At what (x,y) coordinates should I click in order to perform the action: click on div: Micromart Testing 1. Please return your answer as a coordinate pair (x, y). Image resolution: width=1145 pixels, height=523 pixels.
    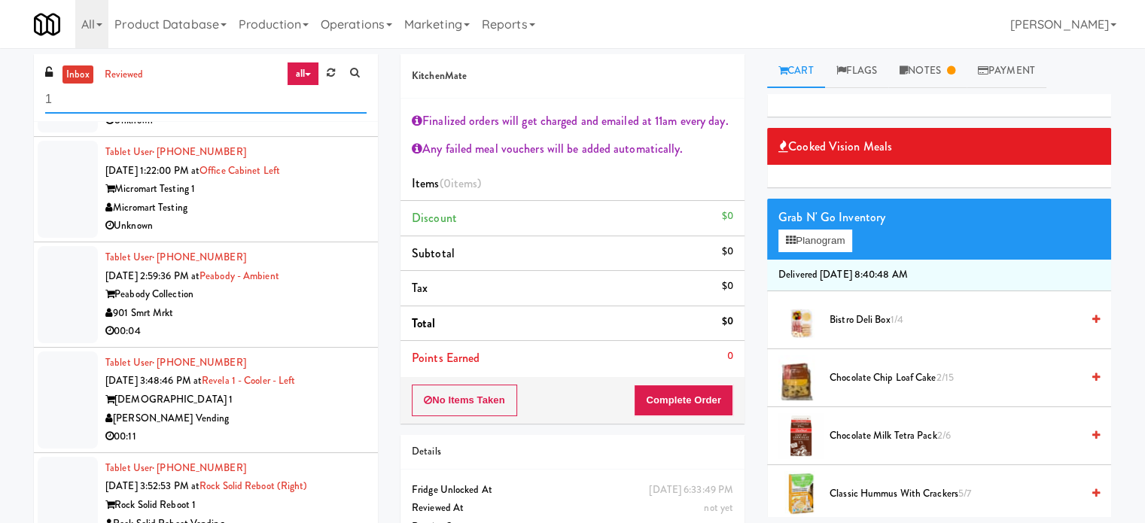
    Looking at the image, I should click on (236, 189).